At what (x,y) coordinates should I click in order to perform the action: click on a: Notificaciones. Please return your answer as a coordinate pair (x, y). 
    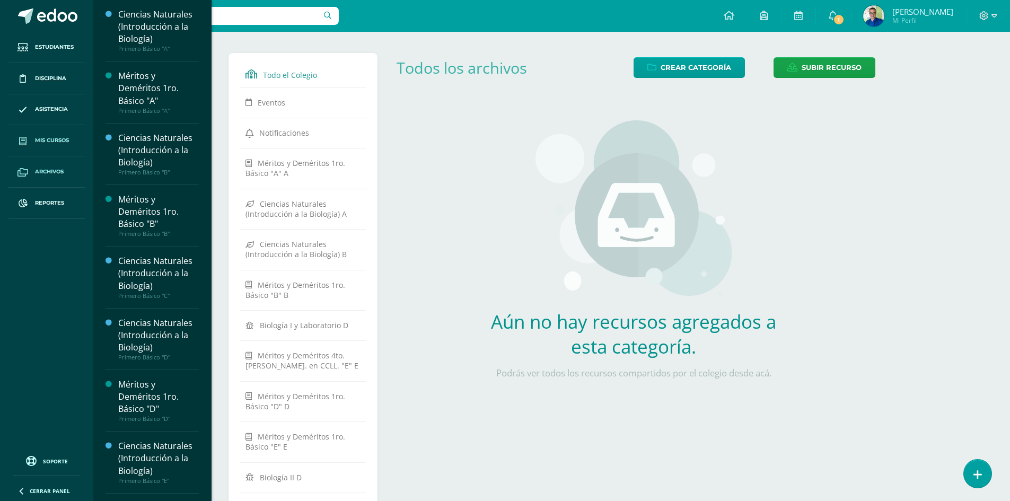
    Looking at the image, I should click on (303, 133).